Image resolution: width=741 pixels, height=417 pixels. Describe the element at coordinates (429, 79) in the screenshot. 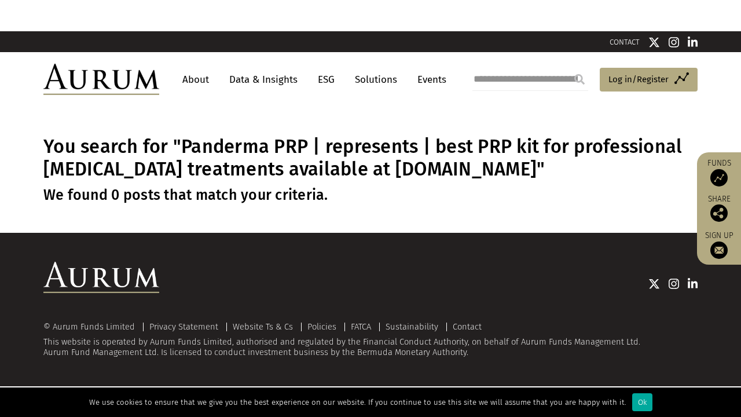

I see `a: Events` at that location.